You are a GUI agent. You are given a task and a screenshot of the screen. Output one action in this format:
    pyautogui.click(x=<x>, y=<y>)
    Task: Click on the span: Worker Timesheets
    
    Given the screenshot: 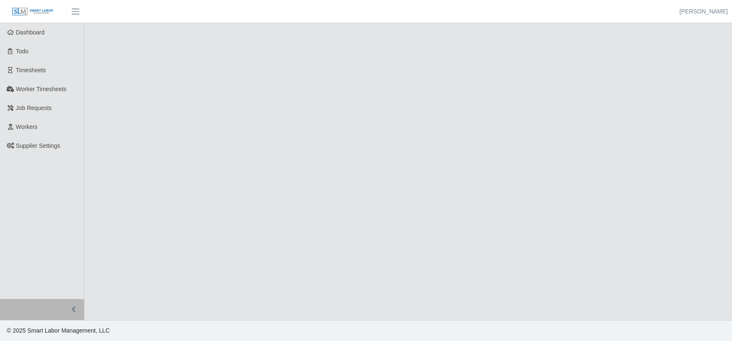 What is the action you would take?
    pyautogui.click(x=41, y=89)
    